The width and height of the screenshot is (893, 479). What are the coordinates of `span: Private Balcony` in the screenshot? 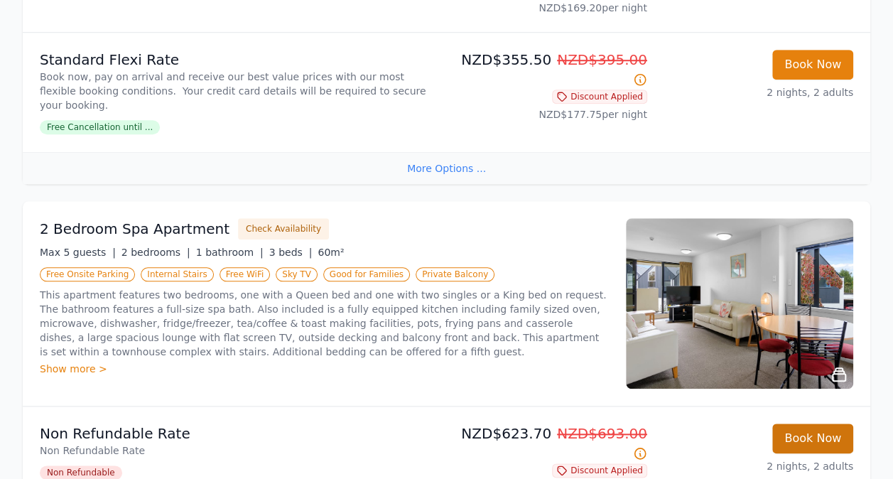 It's located at (455, 274).